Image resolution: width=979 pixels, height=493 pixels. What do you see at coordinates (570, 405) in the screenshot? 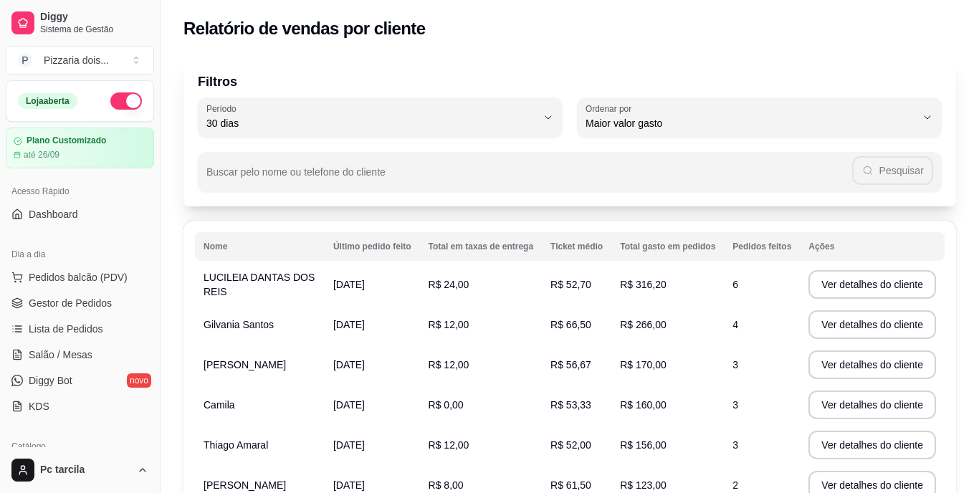
I see `span: R$ 53,33` at bounding box center [570, 405].